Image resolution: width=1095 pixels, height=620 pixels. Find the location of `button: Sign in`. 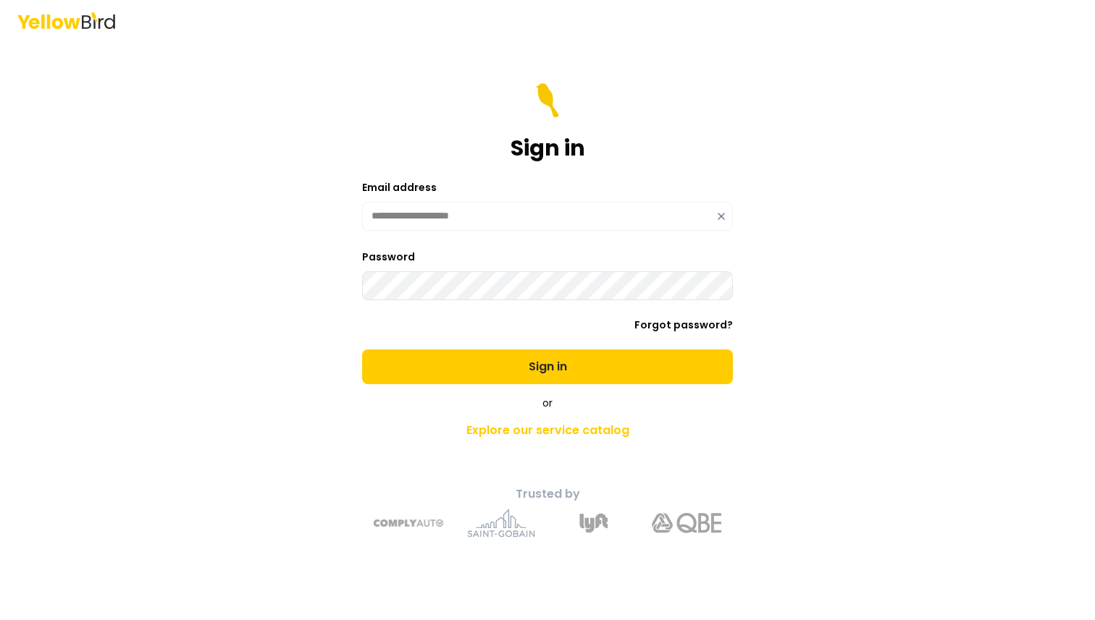

button: Sign in is located at coordinates (547, 367).